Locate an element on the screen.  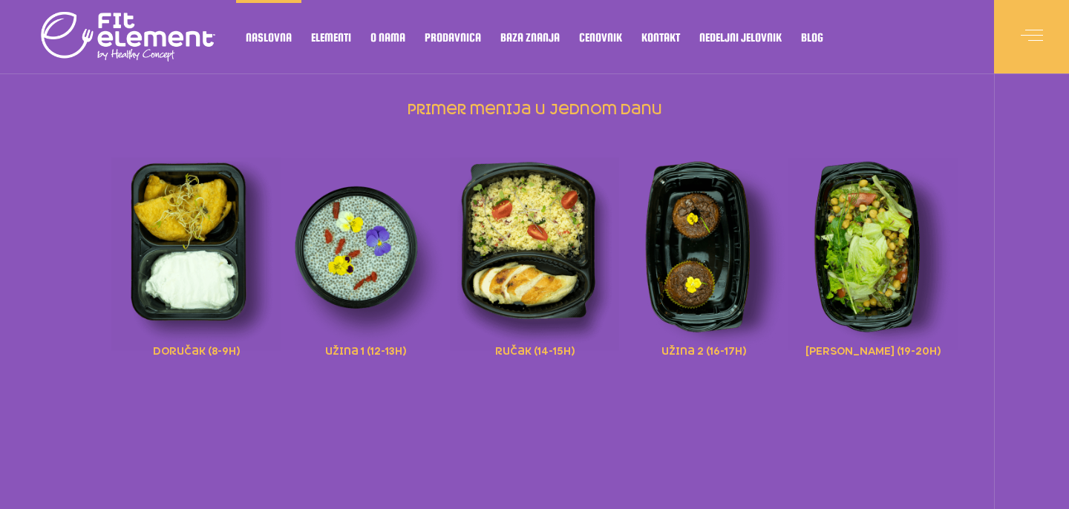
span: užina 2 (16-17h) is located at coordinates (704, 350).